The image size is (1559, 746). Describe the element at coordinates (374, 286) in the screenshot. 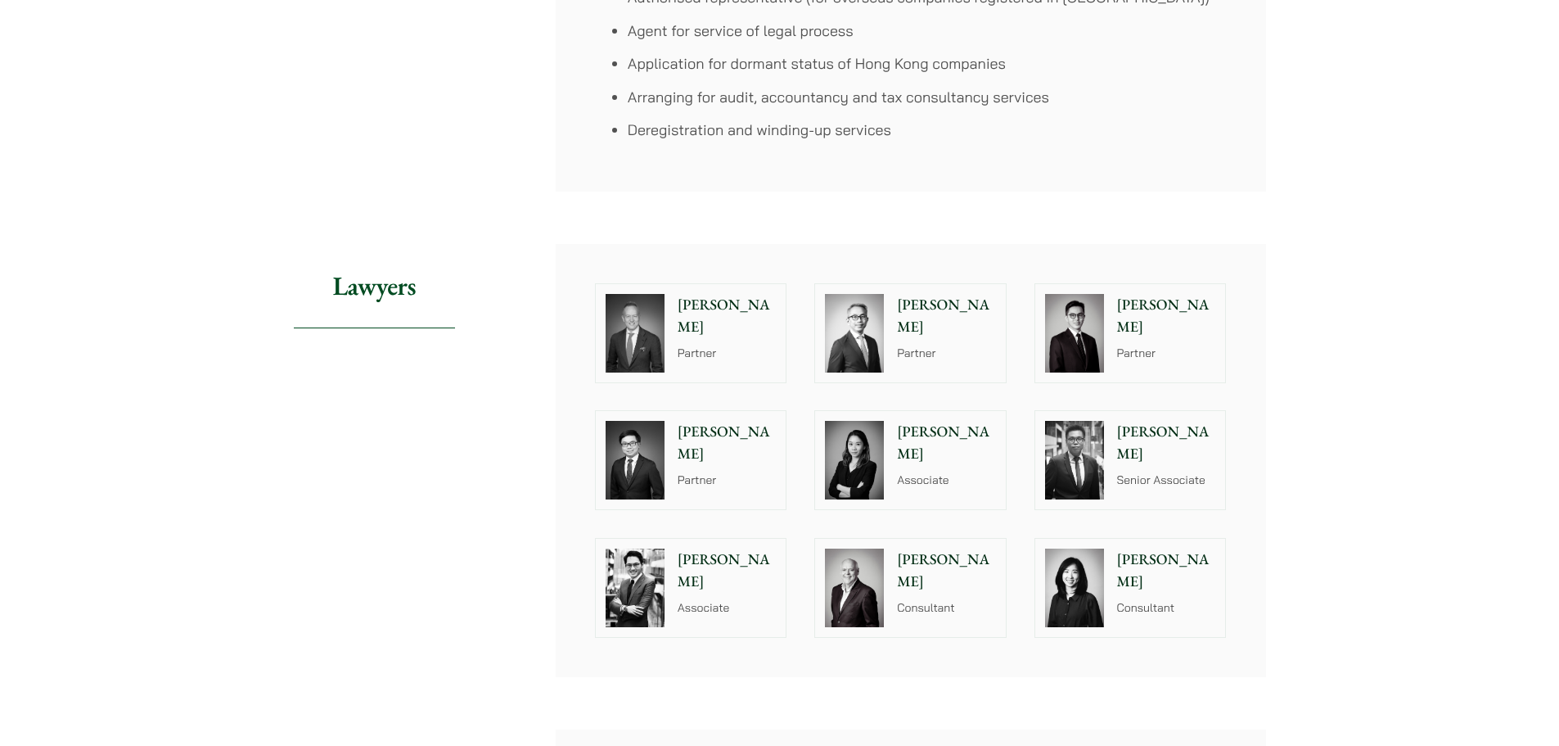

I see `h2: Lawyers` at that location.